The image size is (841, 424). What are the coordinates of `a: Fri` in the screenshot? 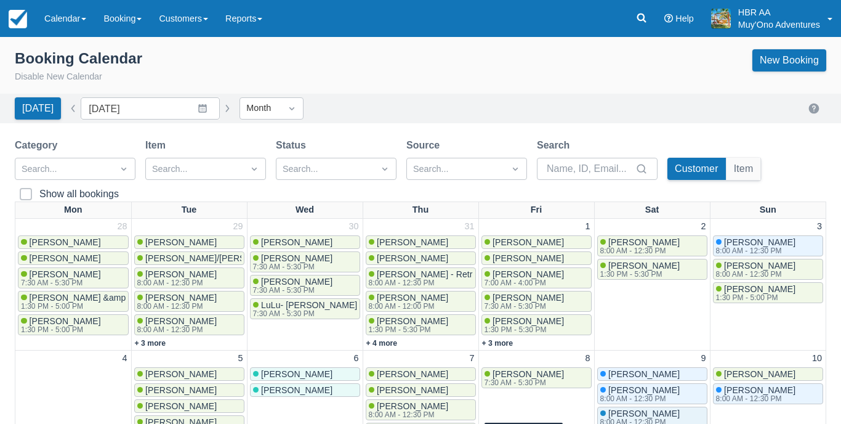 It's located at (536, 210).